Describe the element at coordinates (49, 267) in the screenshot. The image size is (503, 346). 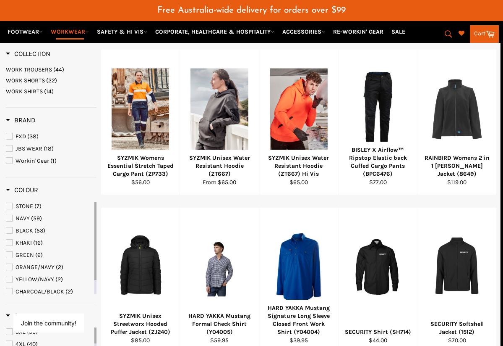
I see `a: ORANGE/NAVY` at that location.